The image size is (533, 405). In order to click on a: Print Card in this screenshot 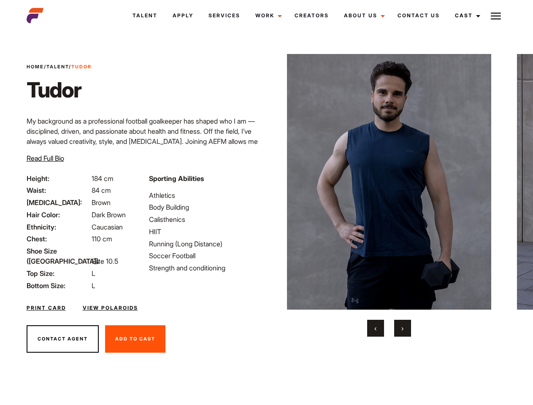, I will do `click(46, 308)`.